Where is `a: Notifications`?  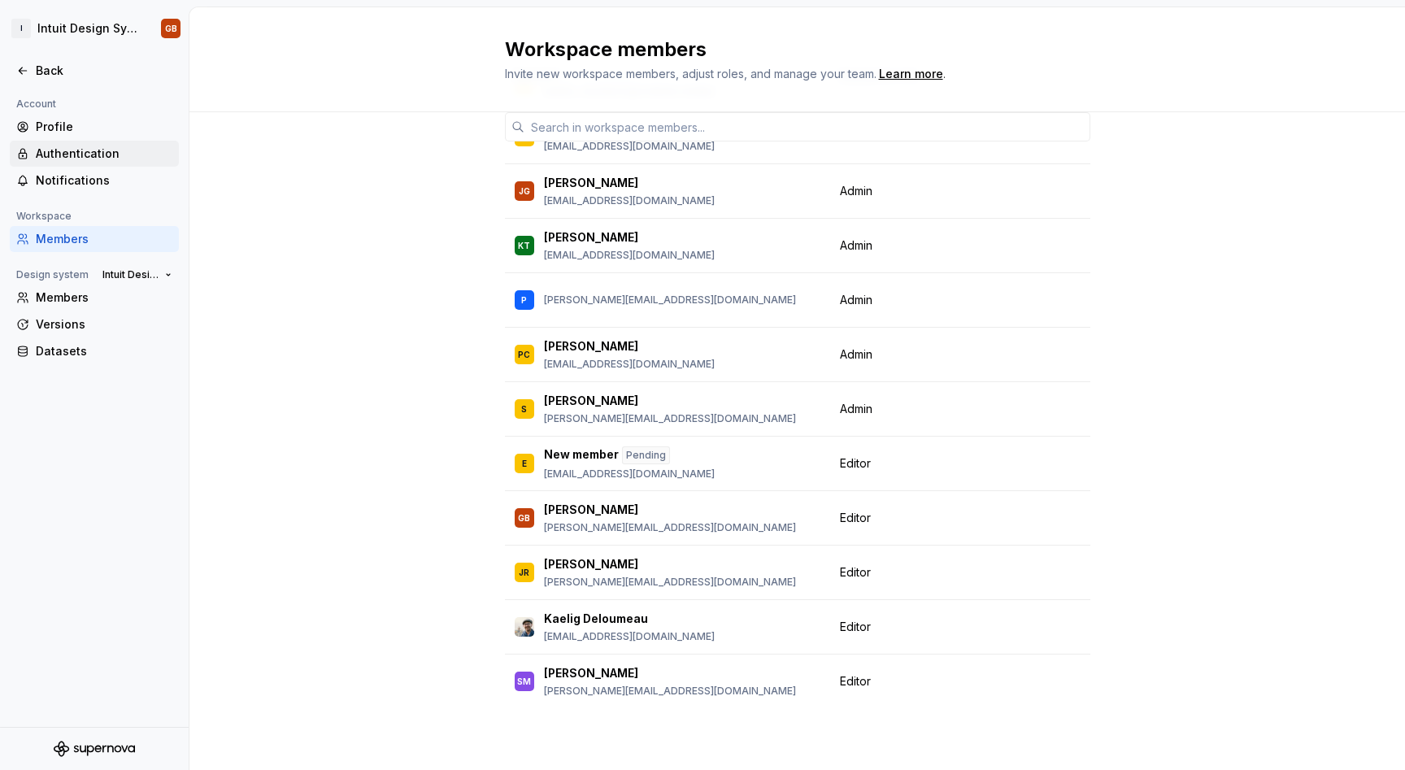 a: Notifications is located at coordinates (94, 180).